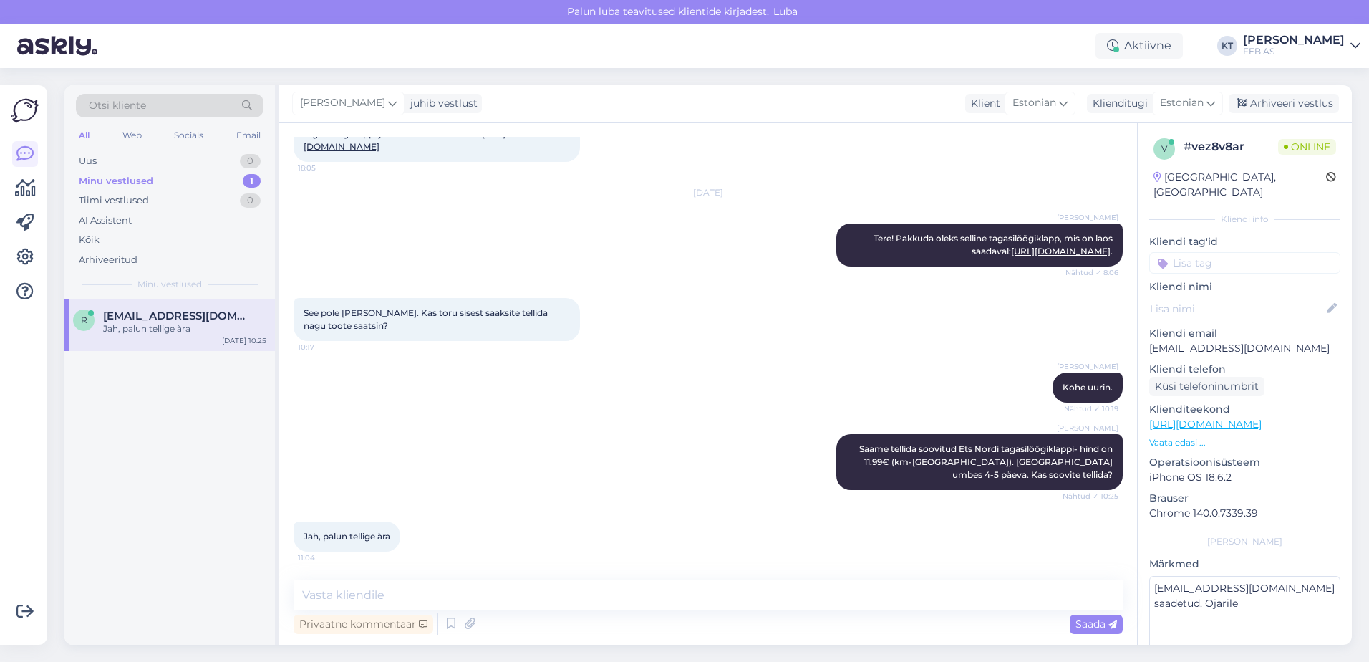  Describe the element at coordinates (117, 105) in the screenshot. I see `span: Otsi kliente` at that location.